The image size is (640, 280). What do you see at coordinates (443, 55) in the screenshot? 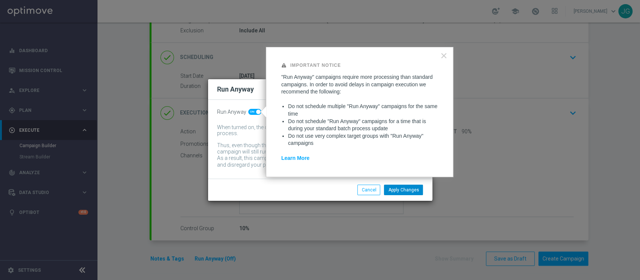
I see `button: Close` at bounding box center [443, 55].